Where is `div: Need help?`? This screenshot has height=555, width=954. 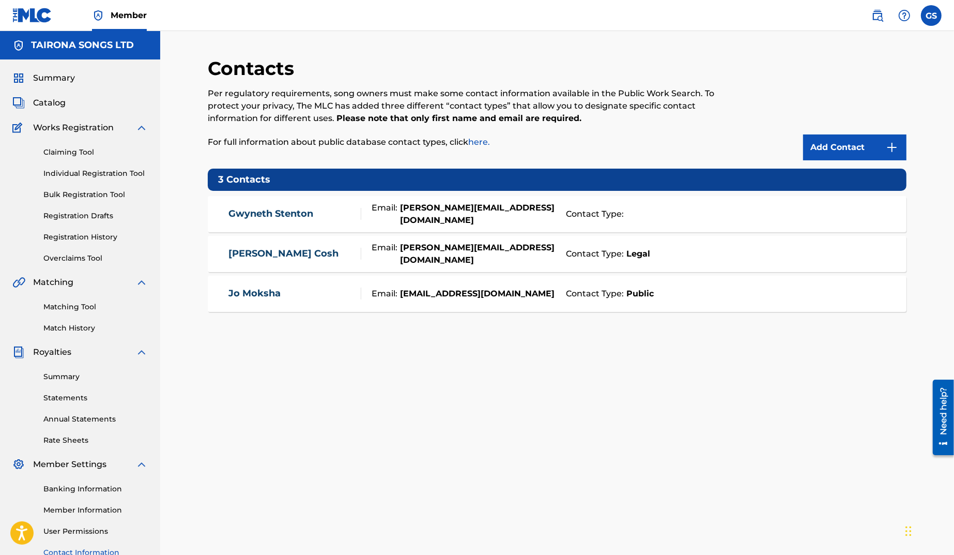
div: Need help? is located at coordinates (18, 37).